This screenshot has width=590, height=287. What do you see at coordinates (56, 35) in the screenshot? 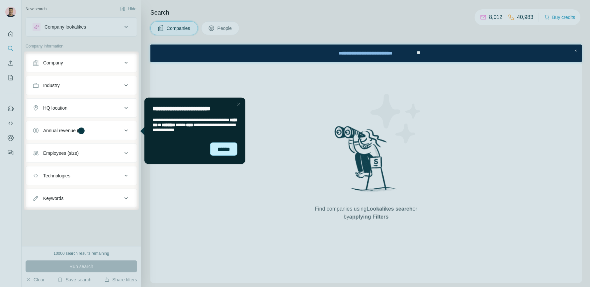
I see `div: entering tooltip` at bounding box center [56, 35].